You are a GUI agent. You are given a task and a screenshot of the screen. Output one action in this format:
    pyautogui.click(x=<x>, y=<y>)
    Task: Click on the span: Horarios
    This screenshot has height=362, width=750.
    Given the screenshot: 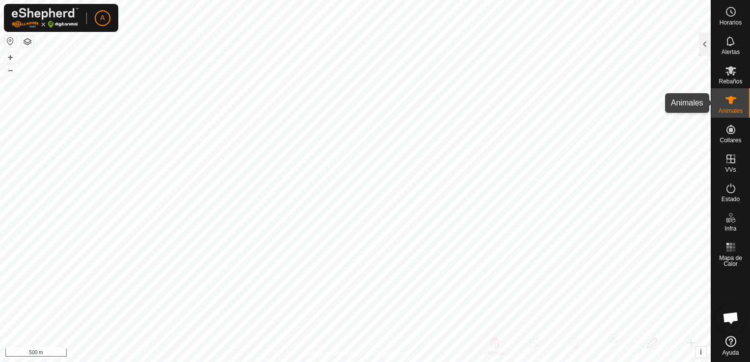 What is the action you would take?
    pyautogui.click(x=730, y=23)
    